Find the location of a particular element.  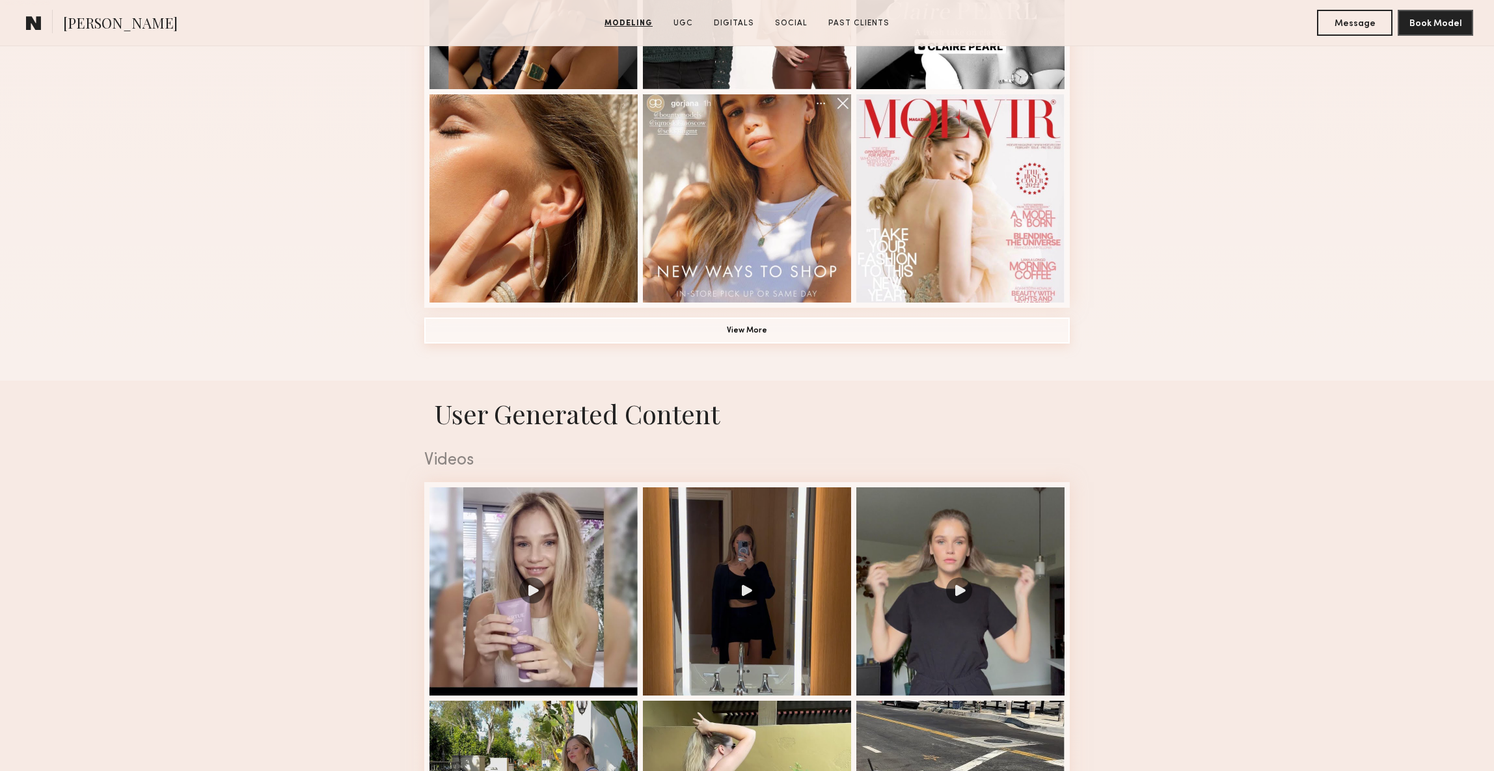

a: Modeling is located at coordinates (629, 23).